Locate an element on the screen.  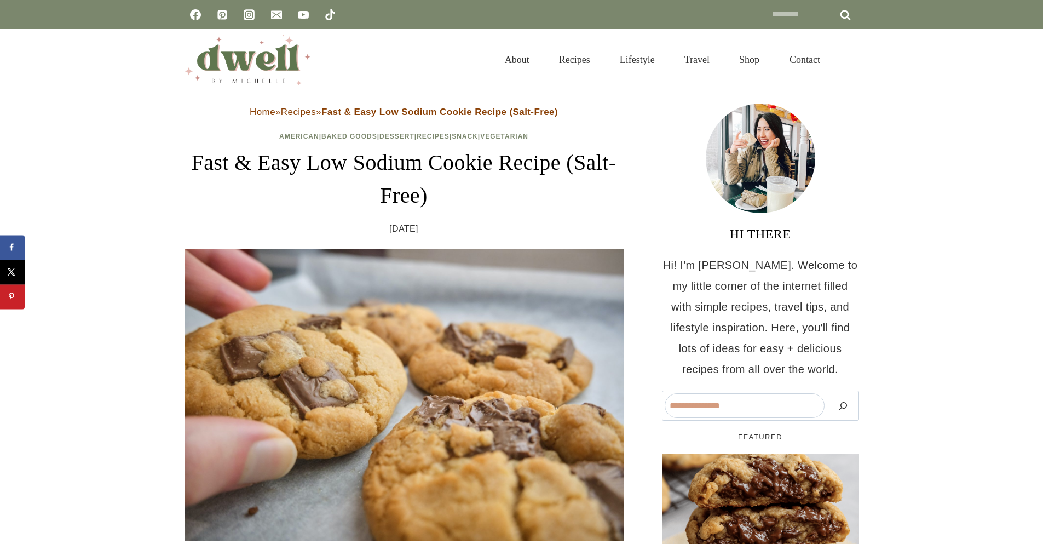
a: About is located at coordinates (517, 60).